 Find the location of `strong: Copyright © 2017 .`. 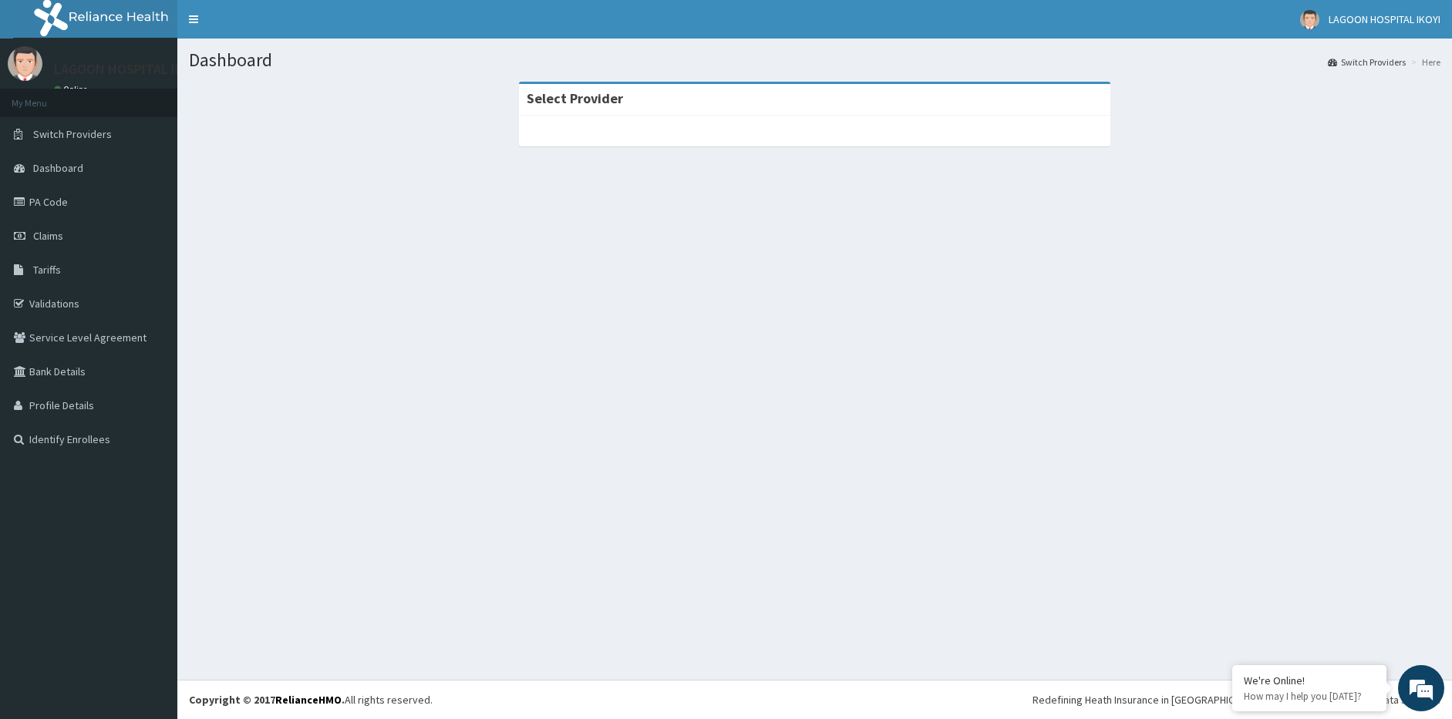

strong: Copyright © 2017 . is located at coordinates (267, 700).